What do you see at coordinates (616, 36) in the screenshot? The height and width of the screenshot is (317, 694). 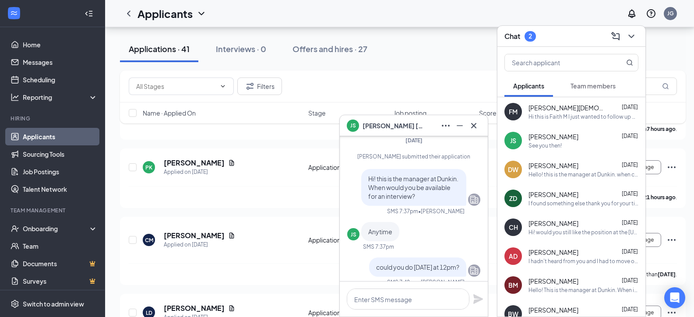 I see `button: ComposeMessage` at bounding box center [616, 36].